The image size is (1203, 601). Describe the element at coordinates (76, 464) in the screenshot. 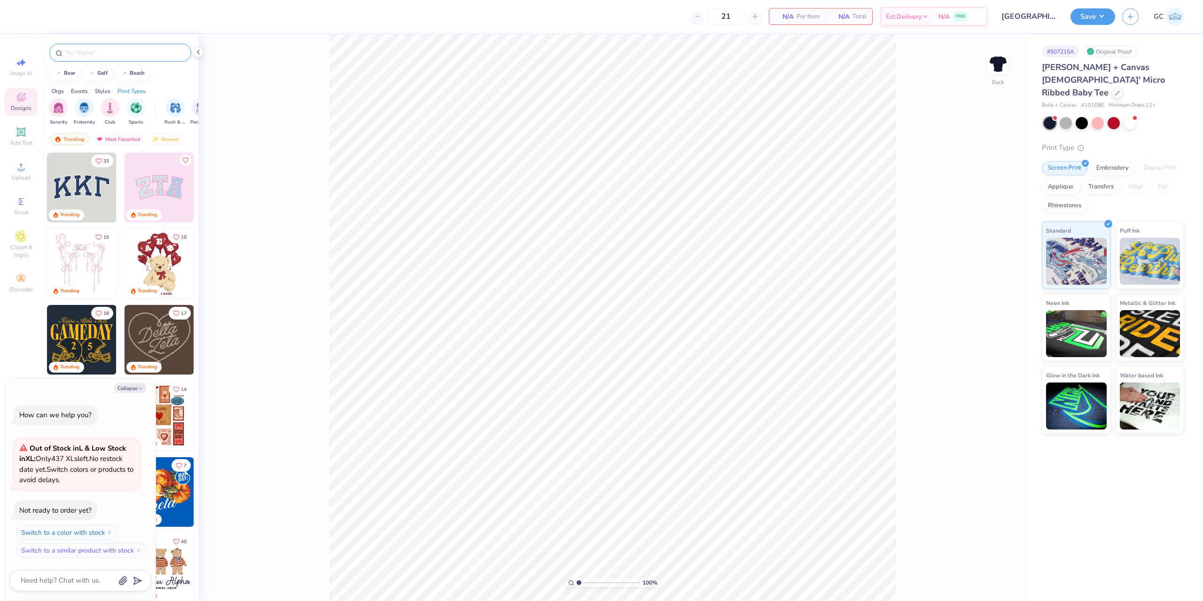

I see `span: Only 437 XLs left. Switch colors or products to avoid delays.` at that location.